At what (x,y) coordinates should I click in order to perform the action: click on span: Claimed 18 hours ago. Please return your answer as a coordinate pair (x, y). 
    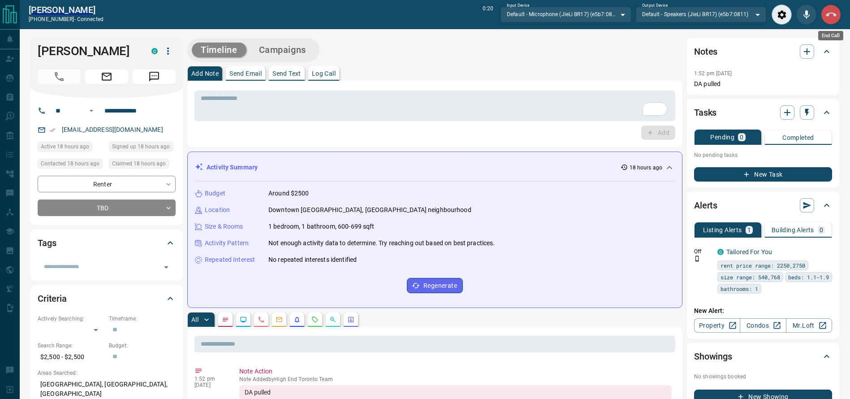
    Looking at the image, I should click on (139, 164).